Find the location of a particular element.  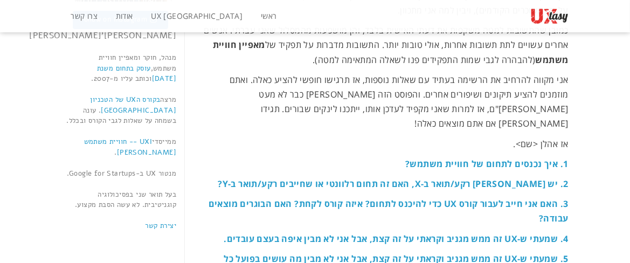

img: UXtasy is located at coordinates (549, 16).